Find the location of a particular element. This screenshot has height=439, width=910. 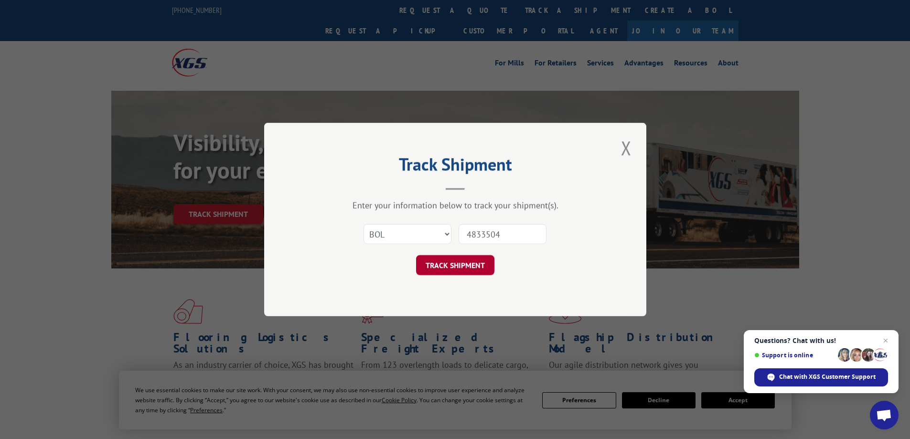

input: Number(s) is located at coordinates (503, 234).